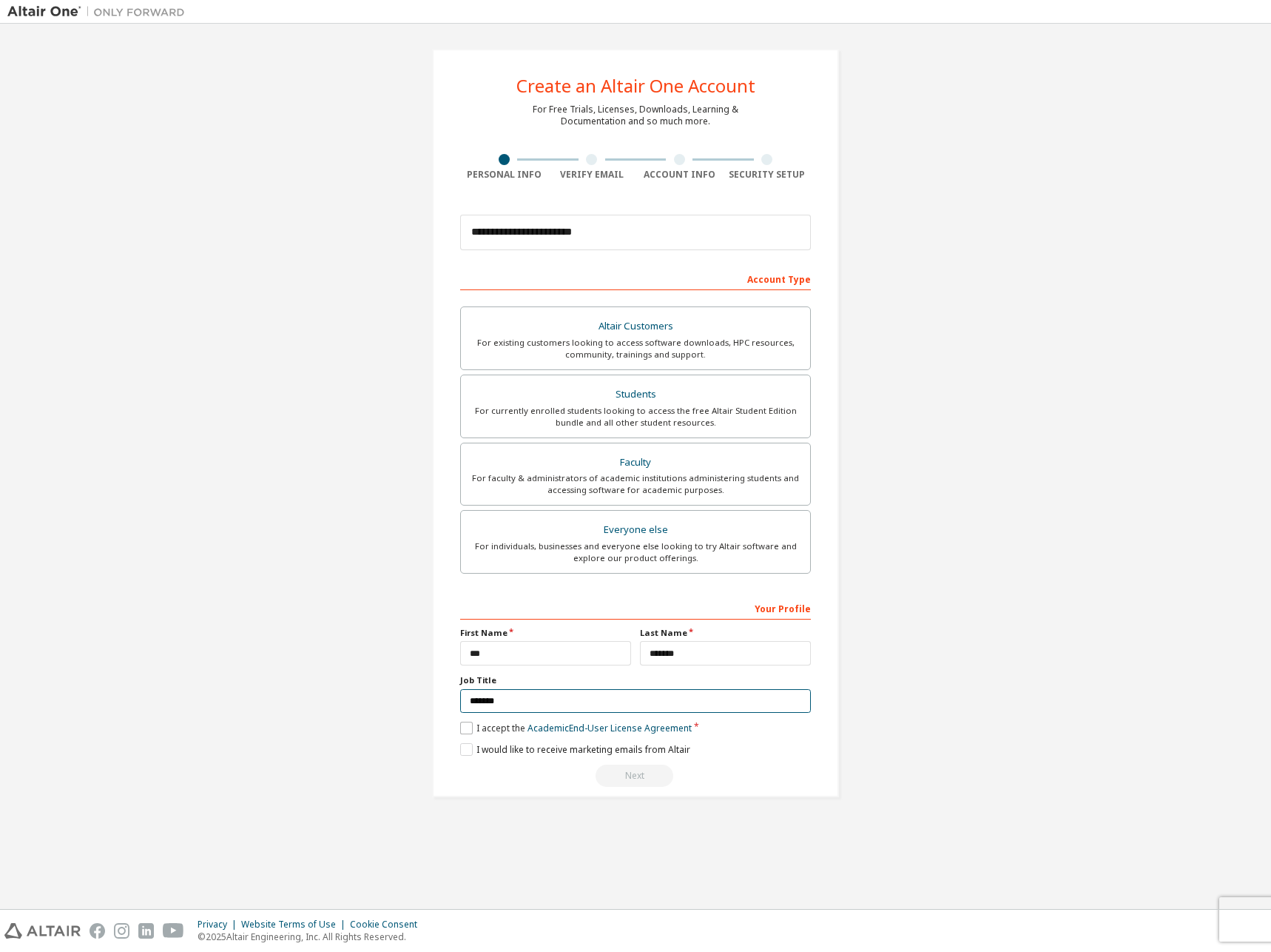  What do you see at coordinates (636, 394) in the screenshot?
I see `div: Students` at bounding box center [636, 394].